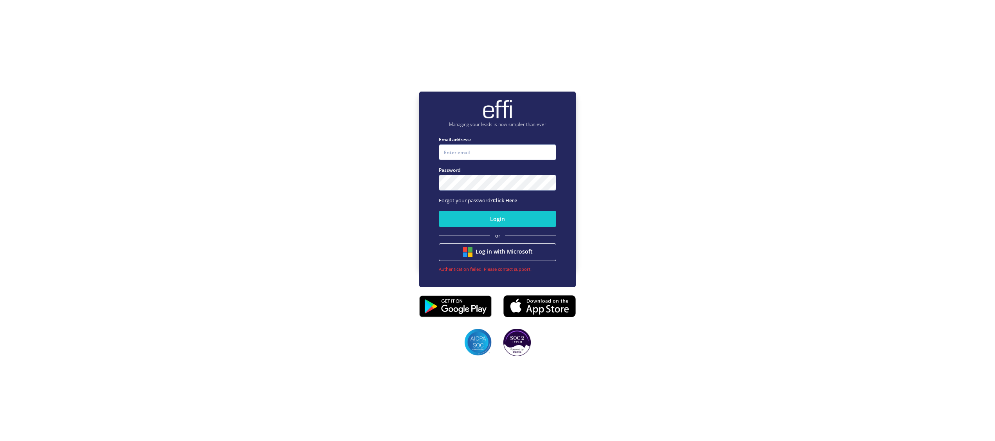 This screenshot has width=995, height=441. I want to click on a: Click Here, so click(505, 200).